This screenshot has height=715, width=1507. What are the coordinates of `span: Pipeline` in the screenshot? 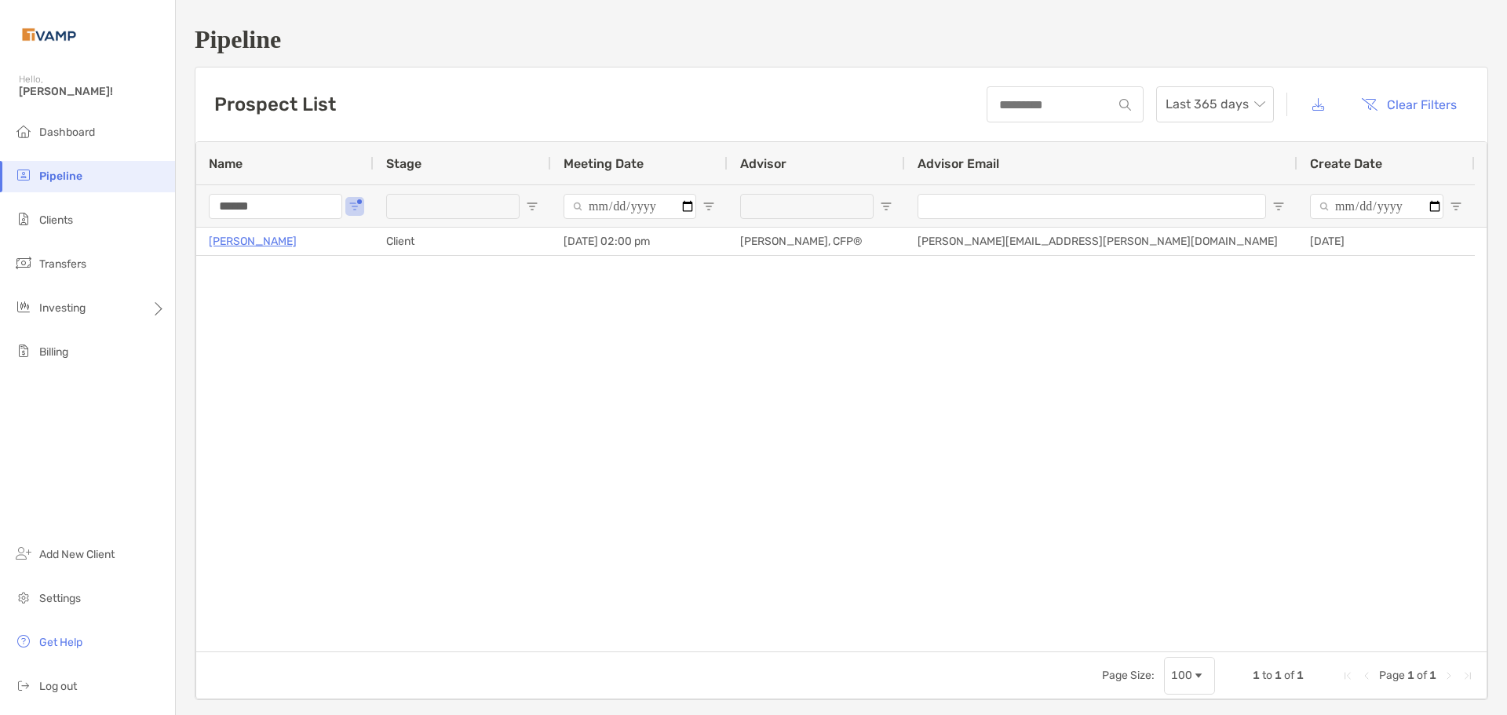 It's located at (60, 176).